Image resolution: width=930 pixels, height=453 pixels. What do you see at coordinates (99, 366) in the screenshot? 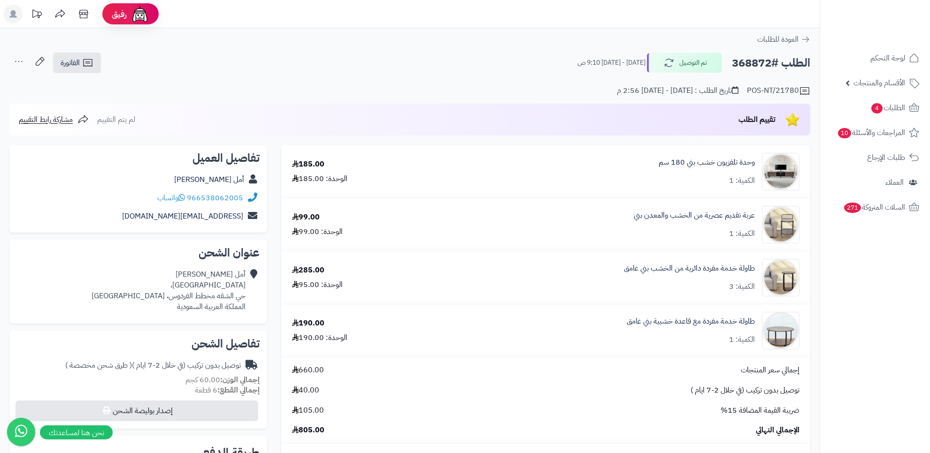
I see `span: ( طرق شحن مخصصة )` at bounding box center [99, 366].